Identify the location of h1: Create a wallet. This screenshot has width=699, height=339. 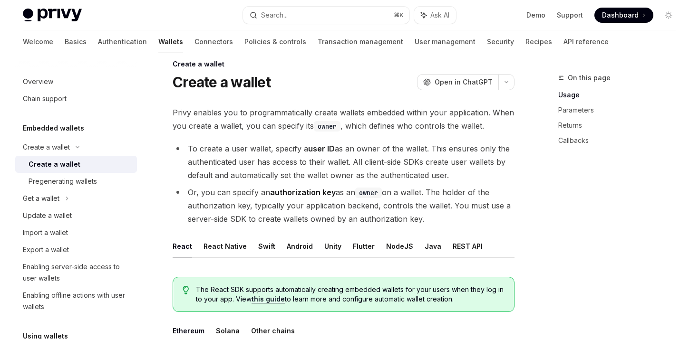
(221, 82).